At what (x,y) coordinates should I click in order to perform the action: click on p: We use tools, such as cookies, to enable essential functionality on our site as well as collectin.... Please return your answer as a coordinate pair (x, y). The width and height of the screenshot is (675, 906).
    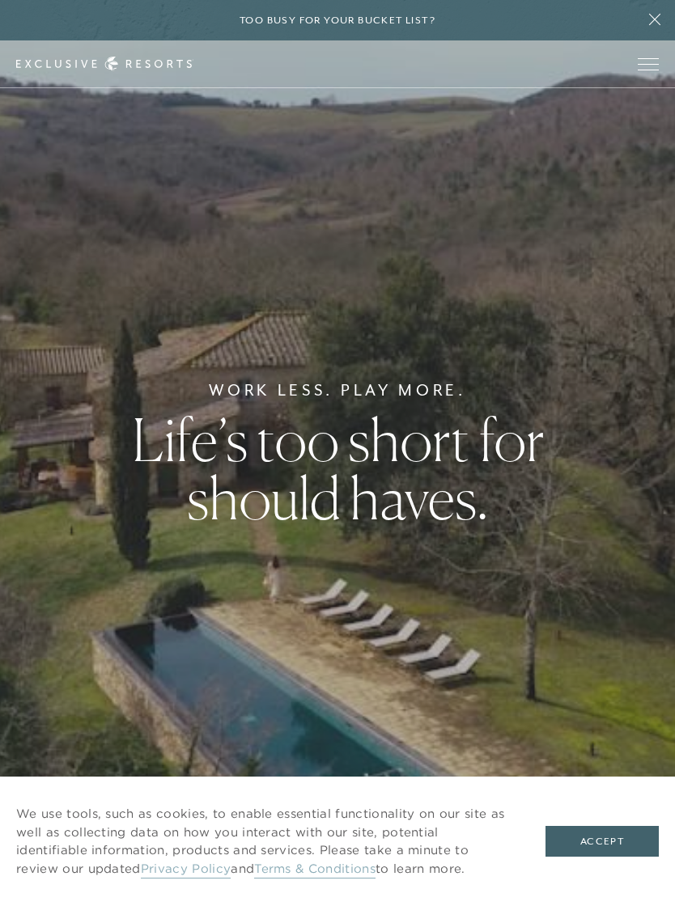
    Looking at the image, I should click on (265, 841).